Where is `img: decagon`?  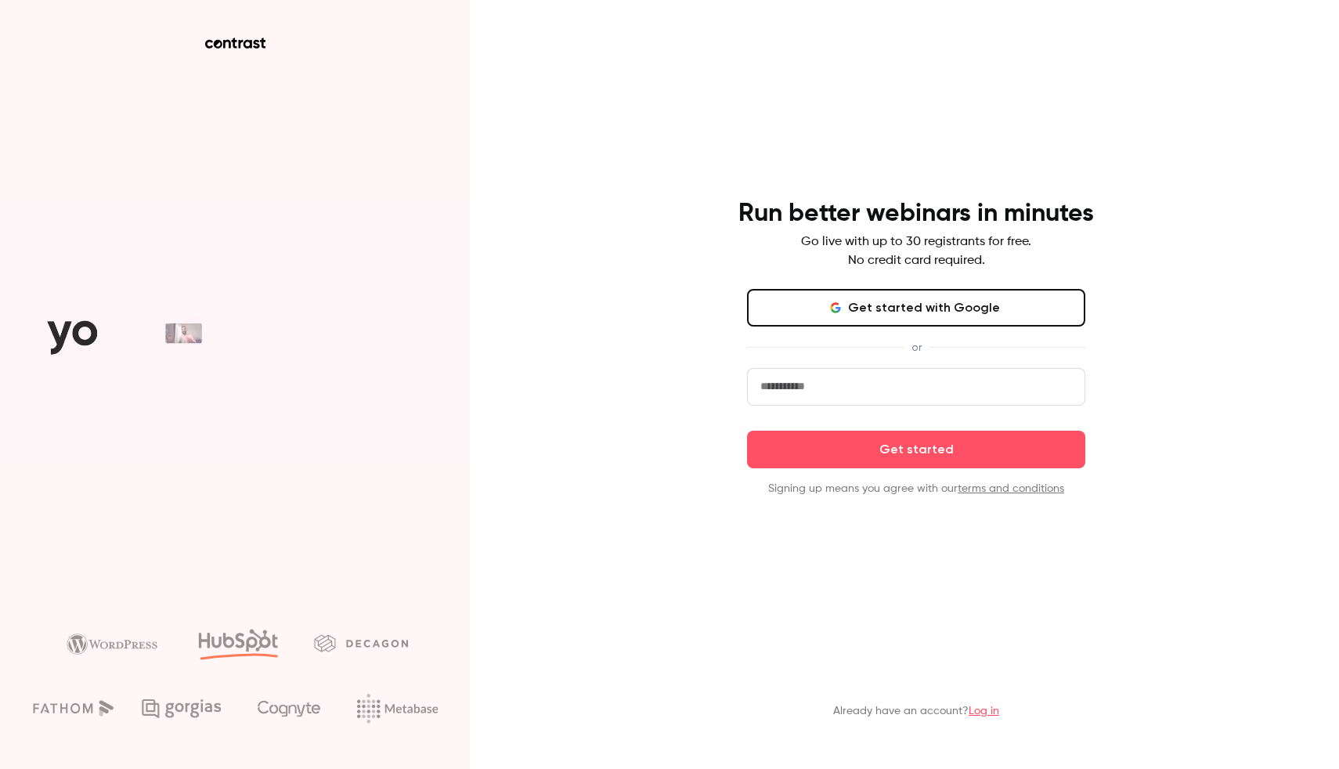 img: decagon is located at coordinates (361, 643).